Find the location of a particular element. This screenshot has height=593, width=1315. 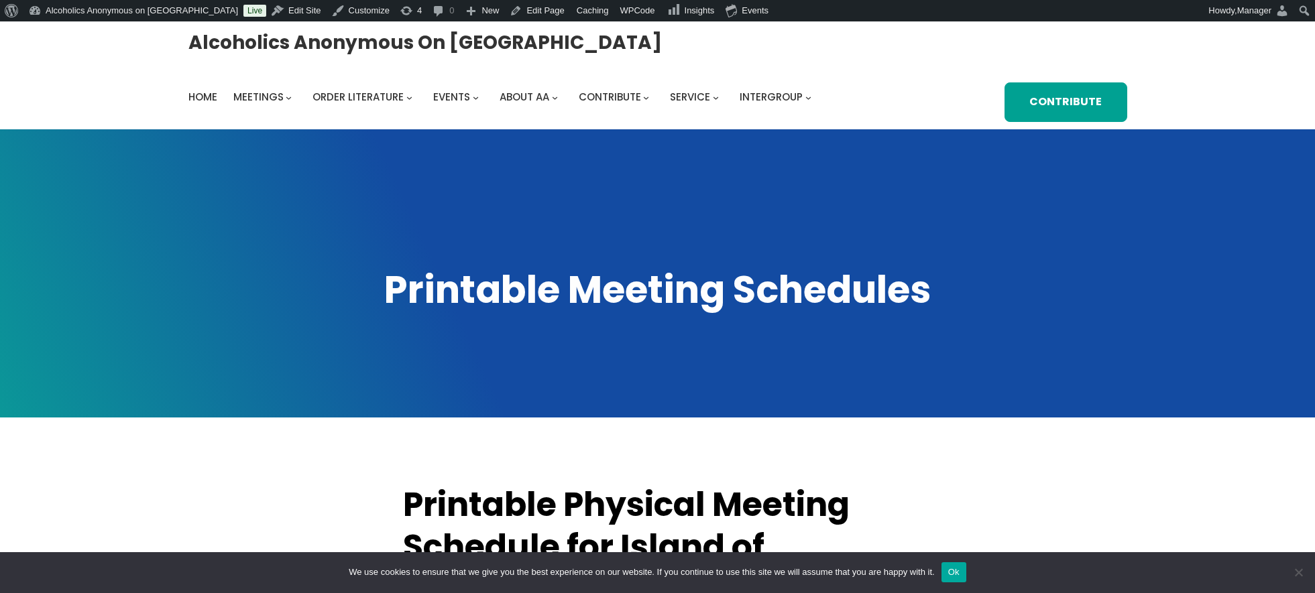

button: Contribute submenu is located at coordinates (646, 97).